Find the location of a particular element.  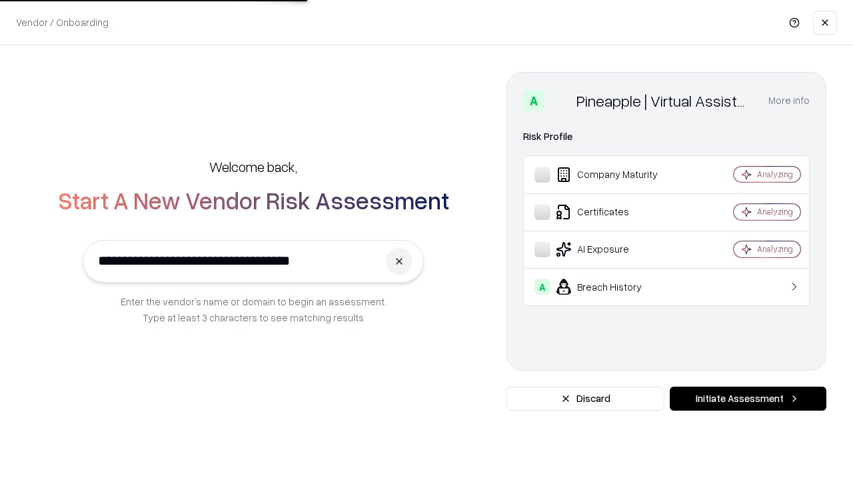

div: Company Maturity is located at coordinates (614, 175).